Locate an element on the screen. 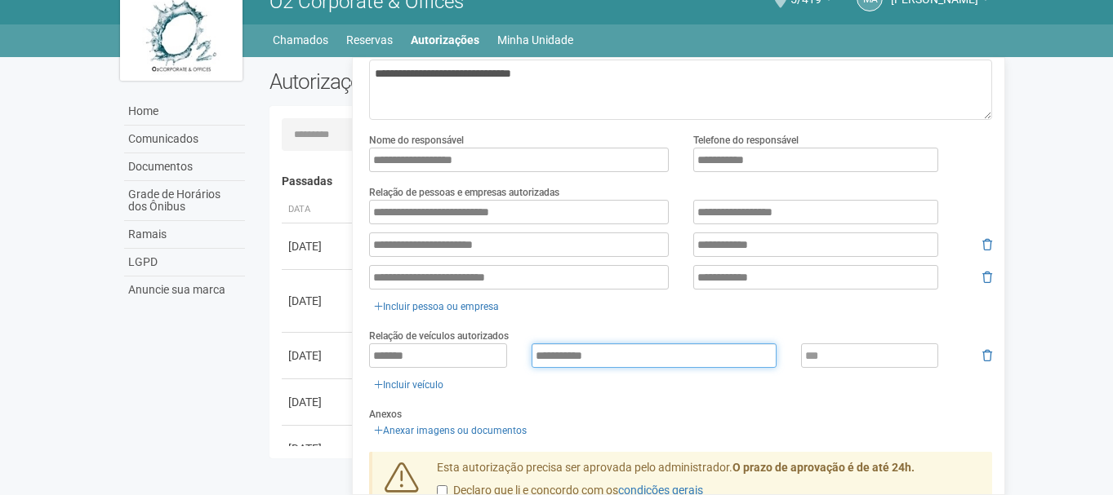 This screenshot has height=495, width=1113. a: Anexar imagens ou documentos is located at coordinates (450, 431).